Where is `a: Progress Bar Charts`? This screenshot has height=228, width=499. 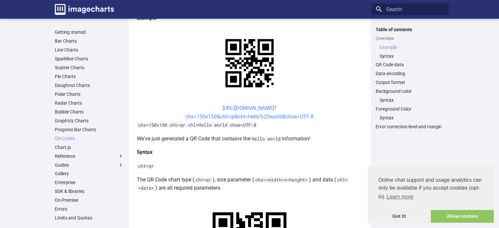 a: Progress Bar Charts is located at coordinates (89, 130).